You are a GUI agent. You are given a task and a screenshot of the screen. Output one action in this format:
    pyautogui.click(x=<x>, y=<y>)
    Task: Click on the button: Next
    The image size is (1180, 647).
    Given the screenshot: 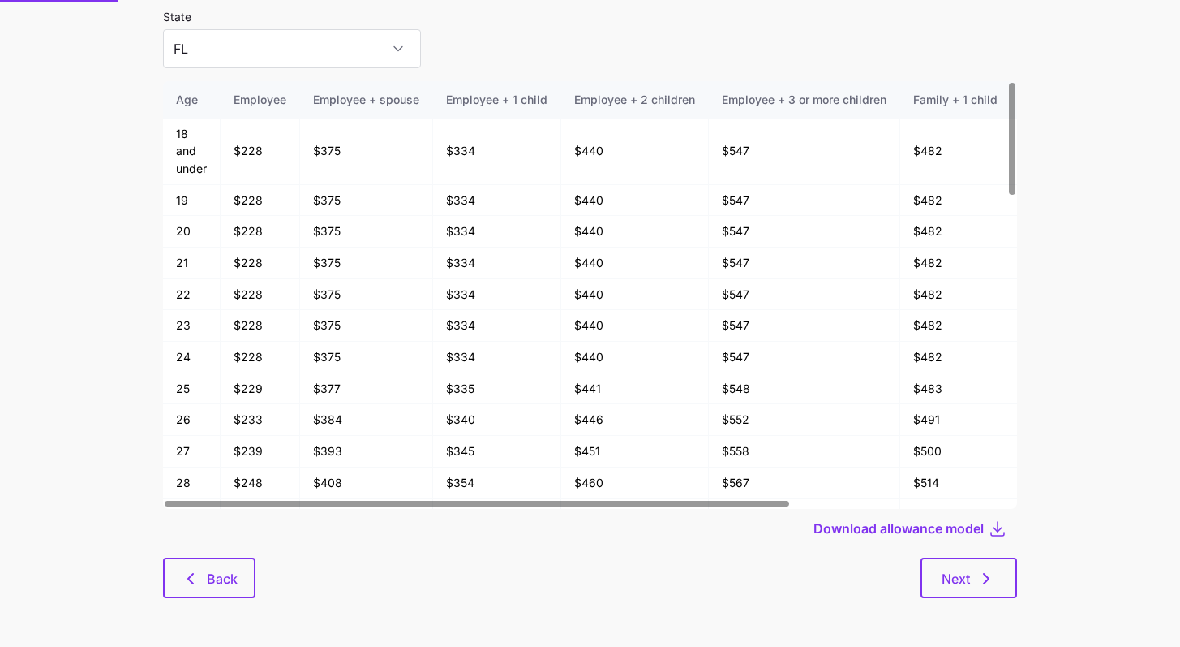 What is the action you would take?
    pyautogui.click(x=969, y=578)
    